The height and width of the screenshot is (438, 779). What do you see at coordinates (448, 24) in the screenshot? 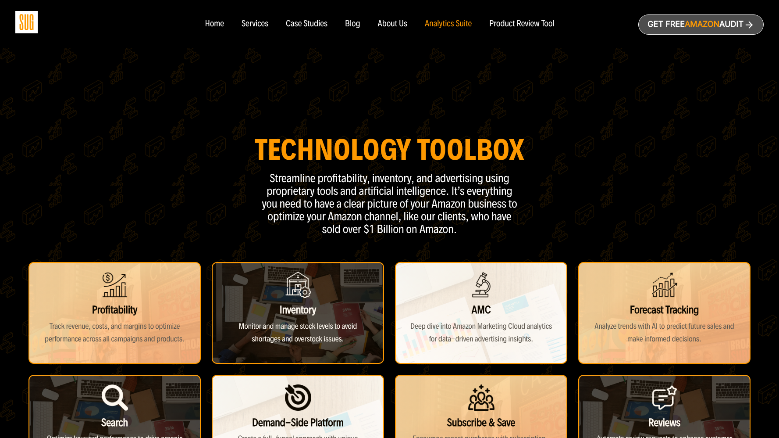
I see `a: Analytics Suite` at bounding box center [448, 24].